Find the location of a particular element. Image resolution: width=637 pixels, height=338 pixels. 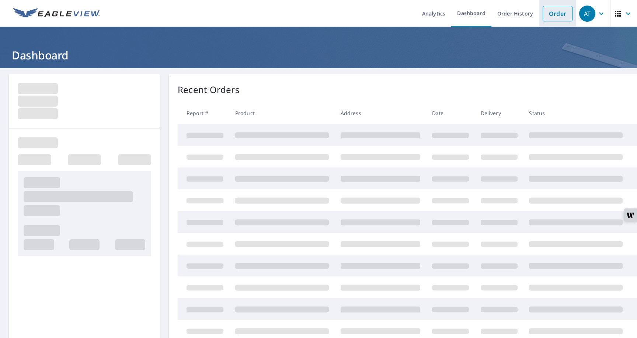

p: Recent Orders is located at coordinates (209, 90).